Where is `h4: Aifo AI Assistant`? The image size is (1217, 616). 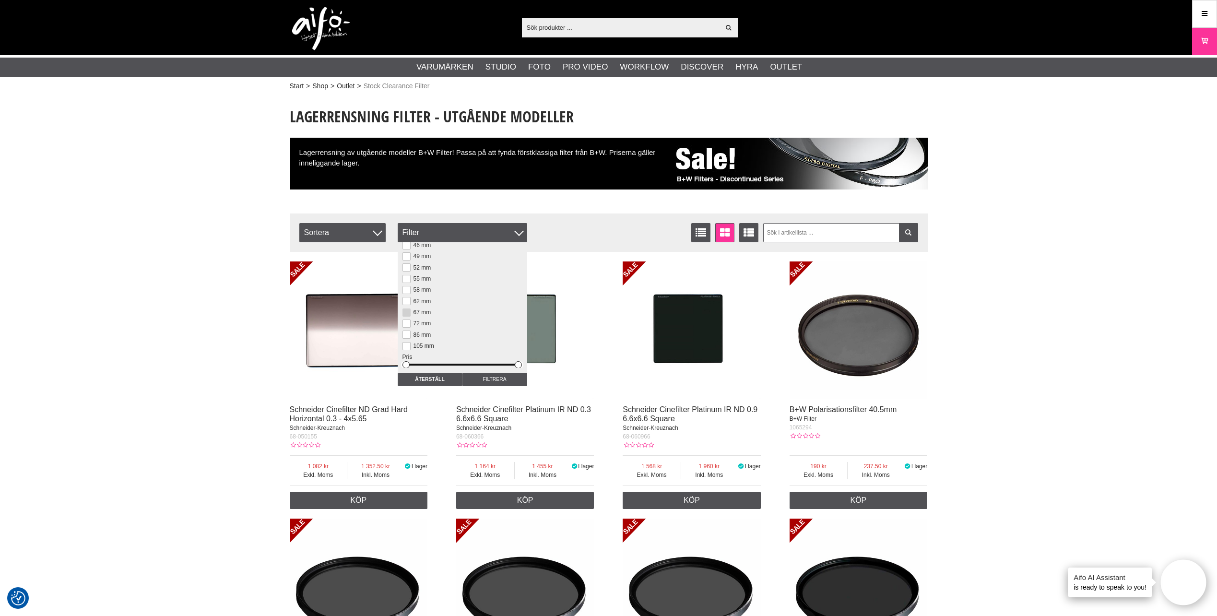 h4: Aifo AI Assistant is located at coordinates (1110, 577).